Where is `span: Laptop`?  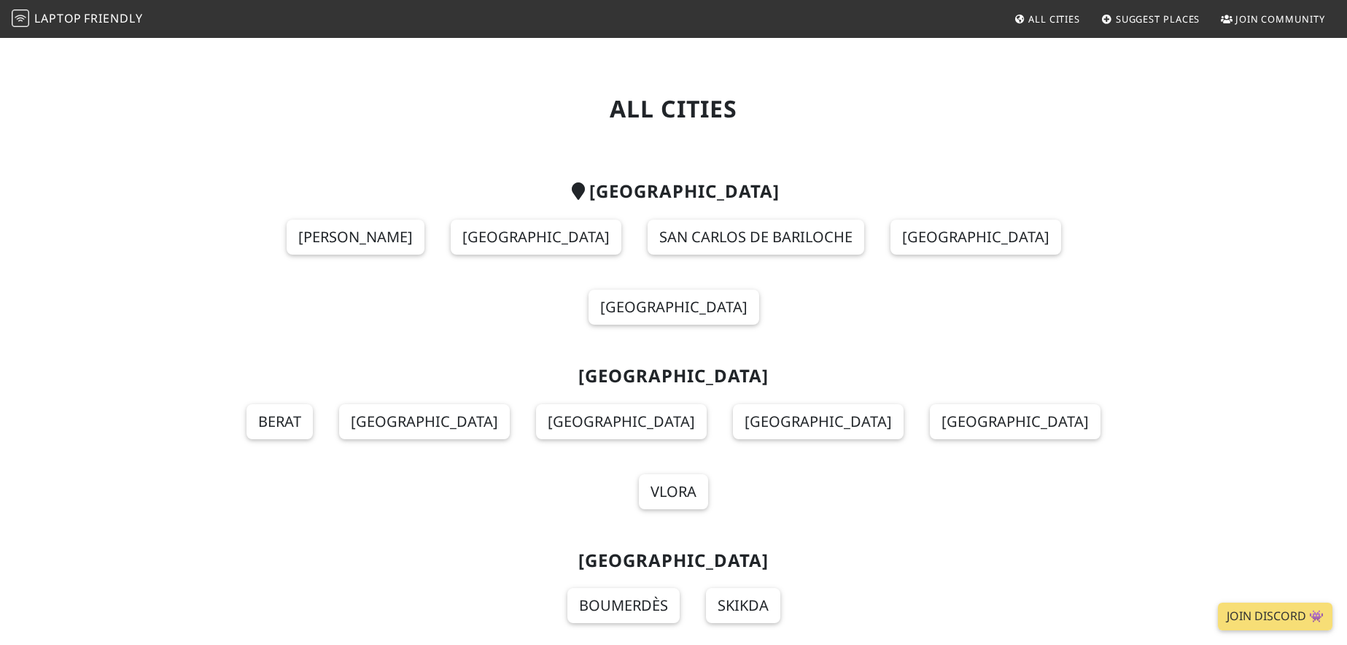
span: Laptop is located at coordinates (58, 18).